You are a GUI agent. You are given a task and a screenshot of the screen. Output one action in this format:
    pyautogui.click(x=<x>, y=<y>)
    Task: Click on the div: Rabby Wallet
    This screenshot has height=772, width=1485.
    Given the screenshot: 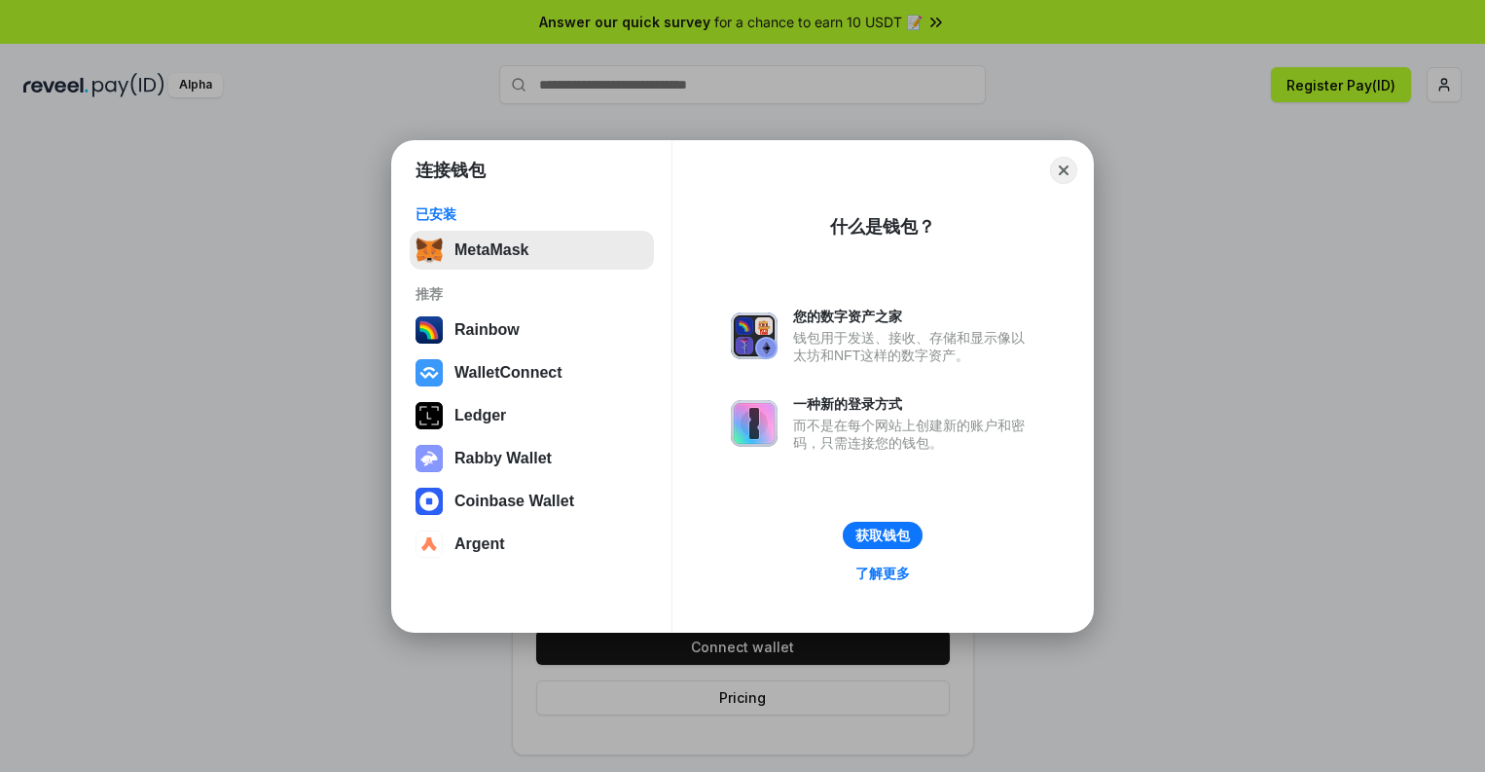 What is the action you would take?
    pyautogui.click(x=503, y=458)
    